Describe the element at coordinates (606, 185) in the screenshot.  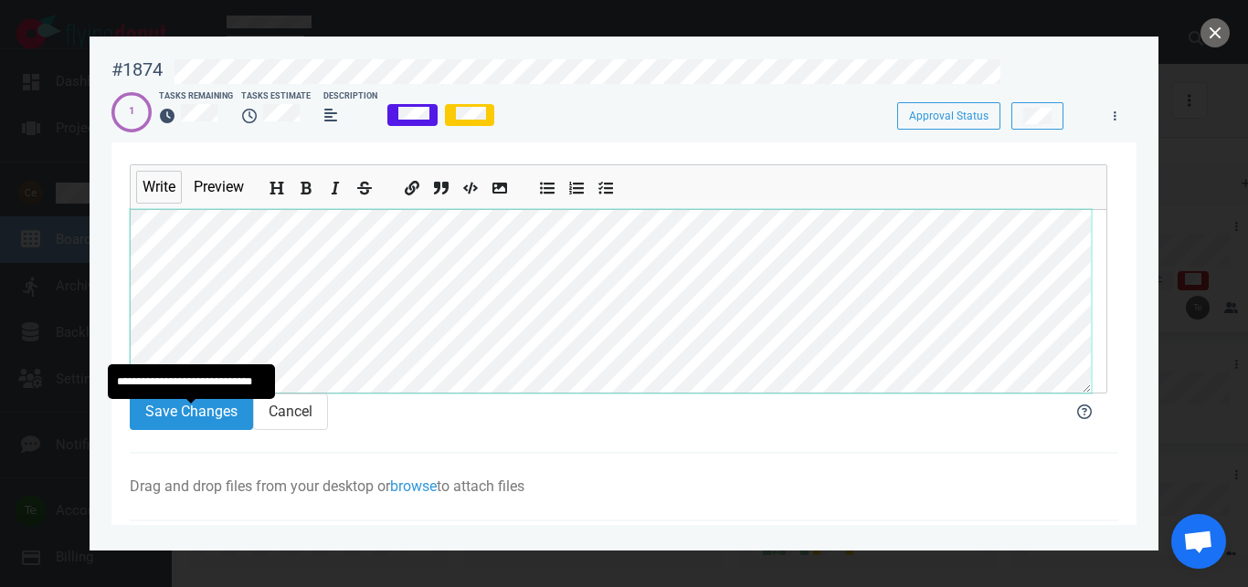
I see `button: Add checked list` at that location.